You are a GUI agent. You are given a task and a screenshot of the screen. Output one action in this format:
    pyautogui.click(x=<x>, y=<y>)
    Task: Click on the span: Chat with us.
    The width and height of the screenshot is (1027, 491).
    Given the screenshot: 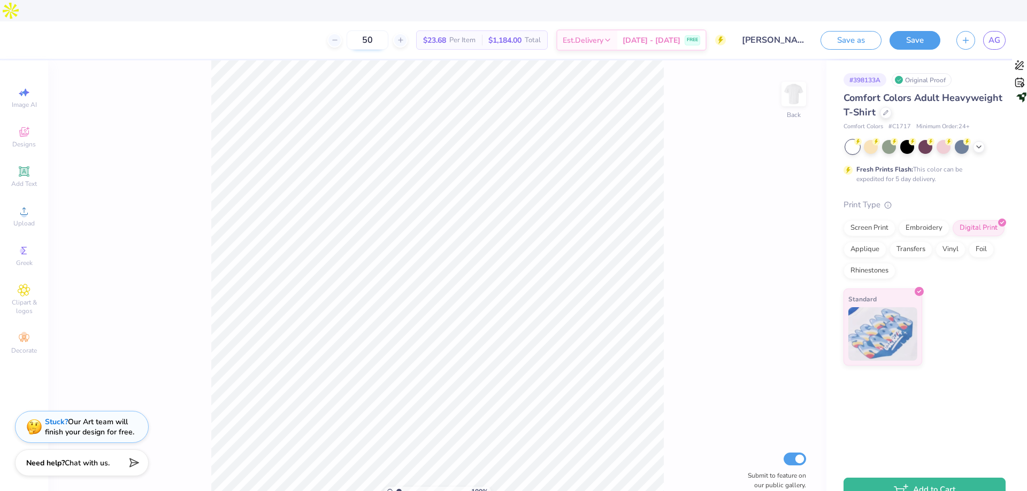 What is the action you would take?
    pyautogui.click(x=87, y=463)
    